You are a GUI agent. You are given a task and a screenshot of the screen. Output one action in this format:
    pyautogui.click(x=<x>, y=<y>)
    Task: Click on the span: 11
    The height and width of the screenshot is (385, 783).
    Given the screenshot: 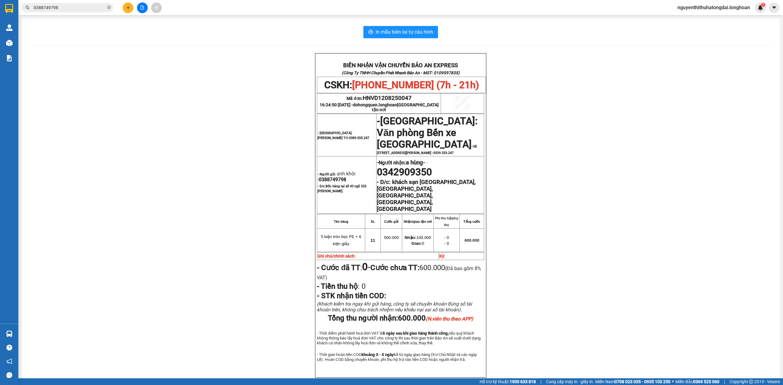 What is the action you would take?
    pyautogui.click(x=372, y=240)
    